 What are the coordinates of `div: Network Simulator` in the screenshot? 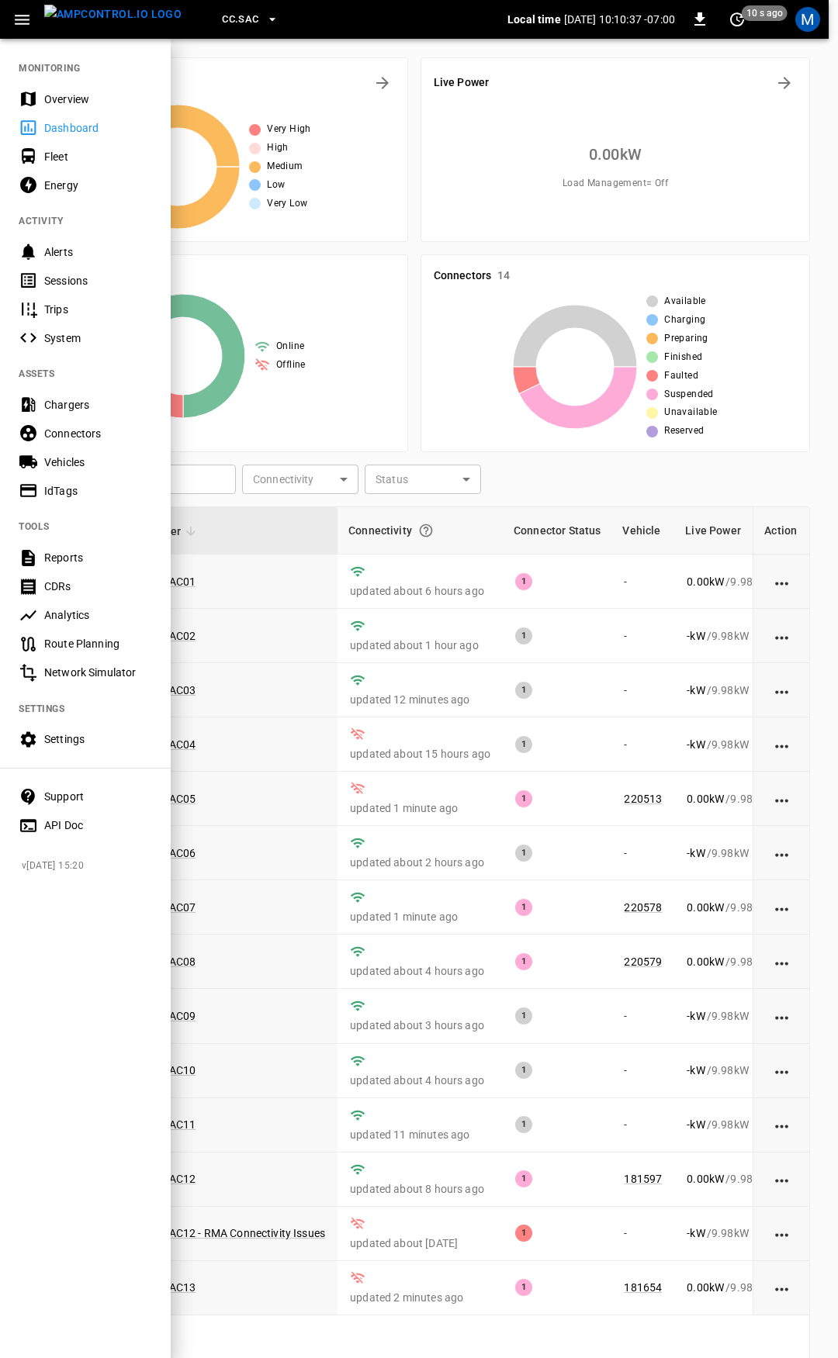 It's located at (98, 672).